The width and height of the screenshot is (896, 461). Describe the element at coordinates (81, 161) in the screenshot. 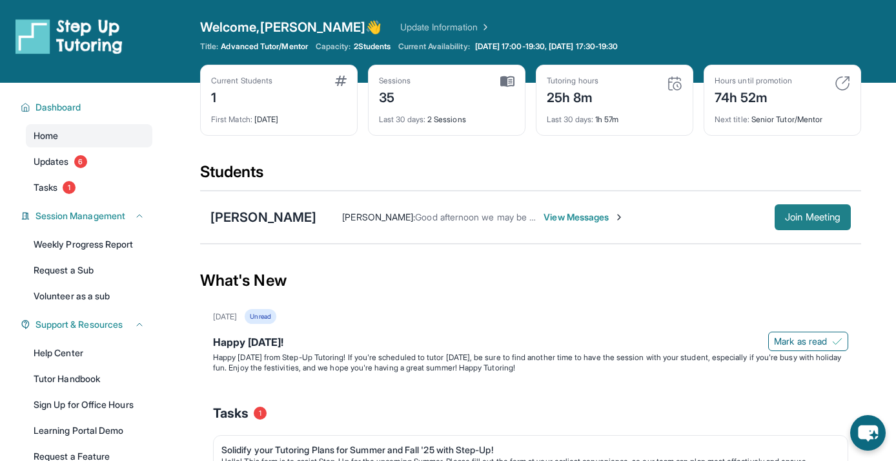

I see `span: 6` at that location.